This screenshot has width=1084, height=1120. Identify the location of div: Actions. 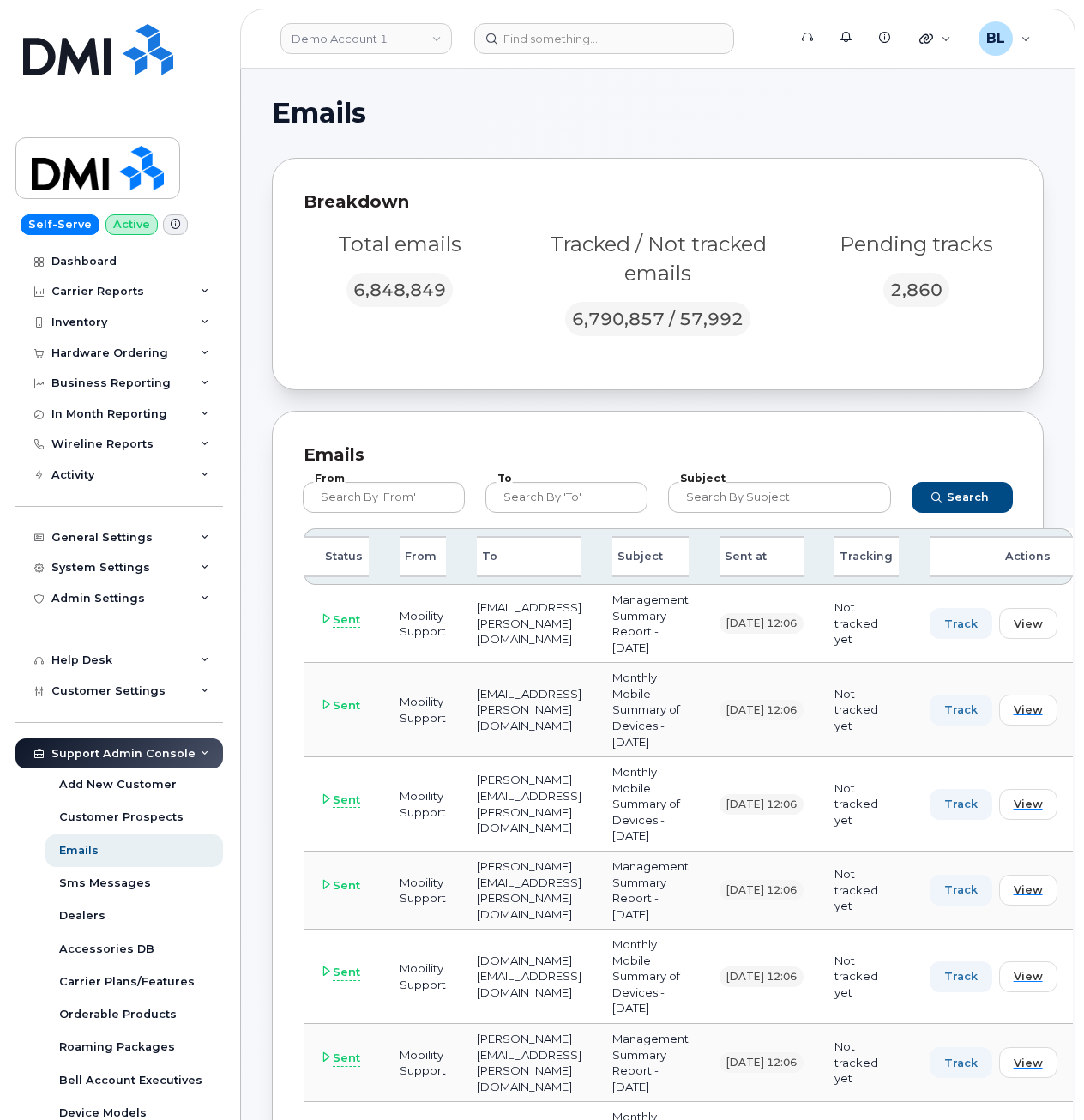
(1001, 557).